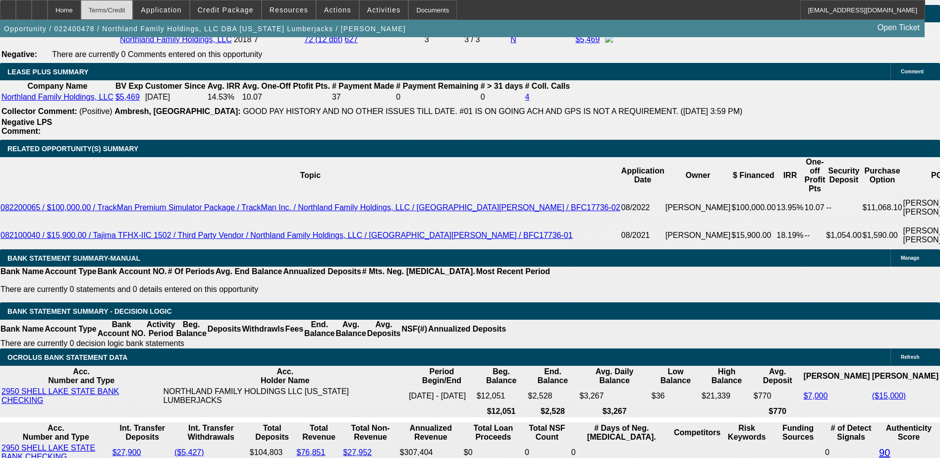  Describe the element at coordinates (614, 376) in the screenshot. I see `th: Avg. Daily Balance` at that location.